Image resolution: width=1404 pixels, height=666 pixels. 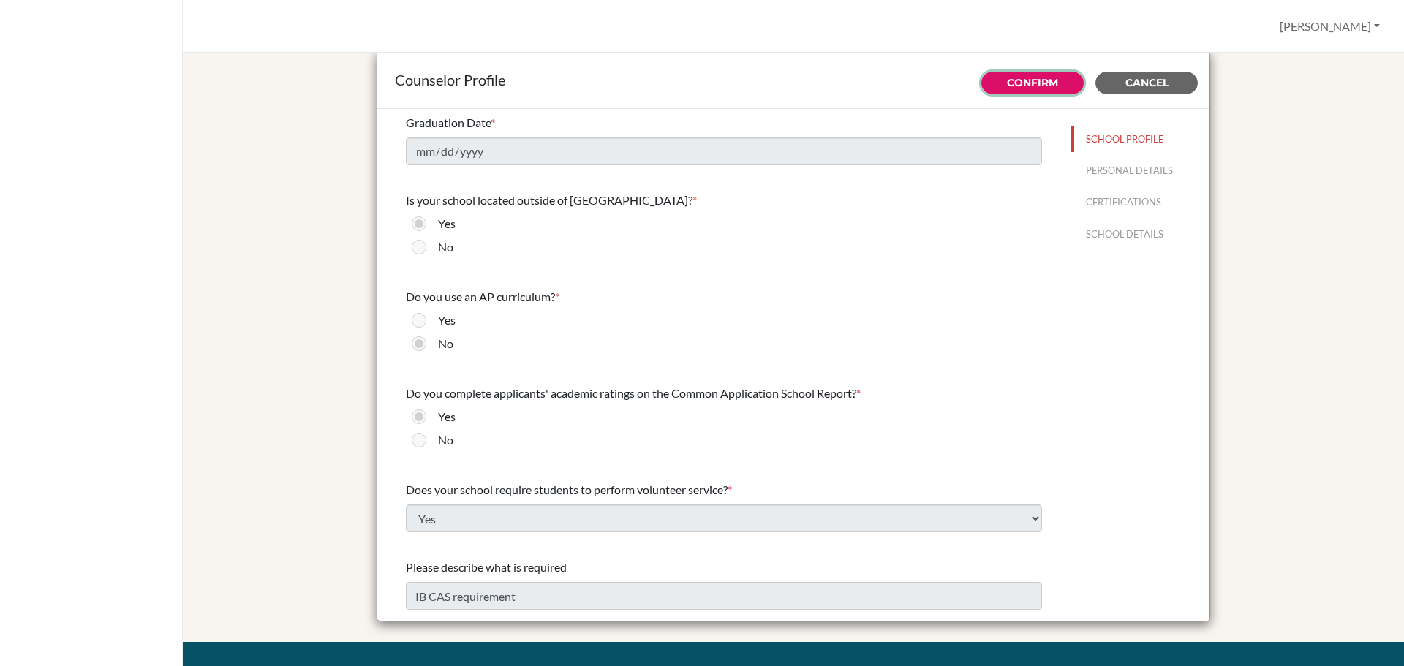 What do you see at coordinates (1140, 139) in the screenshot?
I see `button: SCHOOL PROFILE` at bounding box center [1140, 139].